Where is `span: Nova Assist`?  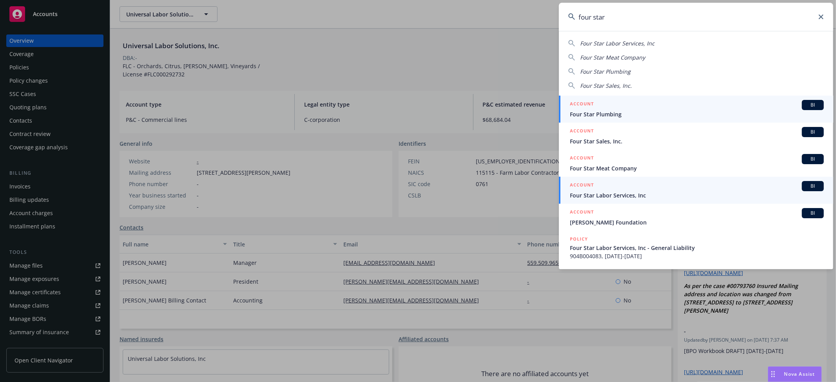
span: Nova Assist is located at coordinates (800, 374).